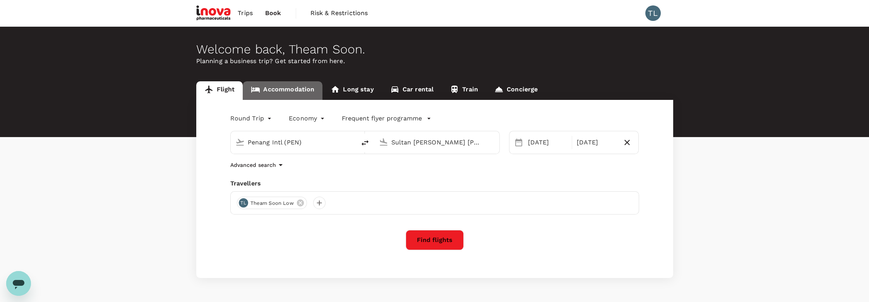 This screenshot has height=302, width=869. What do you see at coordinates (464, 91) in the screenshot?
I see `a: Train` at bounding box center [464, 91].